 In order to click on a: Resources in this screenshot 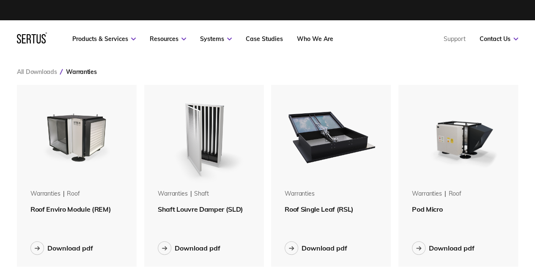, I will do `click(168, 39)`.